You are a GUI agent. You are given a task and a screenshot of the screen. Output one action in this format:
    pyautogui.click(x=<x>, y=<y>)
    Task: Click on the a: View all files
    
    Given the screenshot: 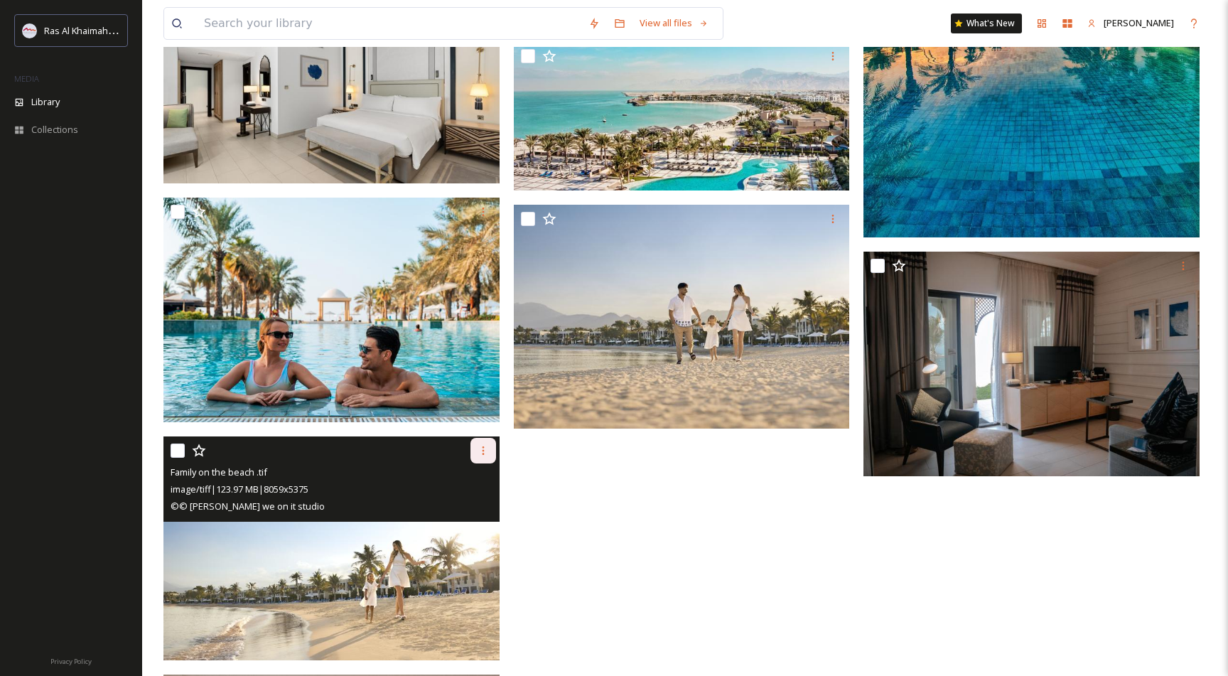 What is the action you would take?
    pyautogui.click(x=674, y=23)
    